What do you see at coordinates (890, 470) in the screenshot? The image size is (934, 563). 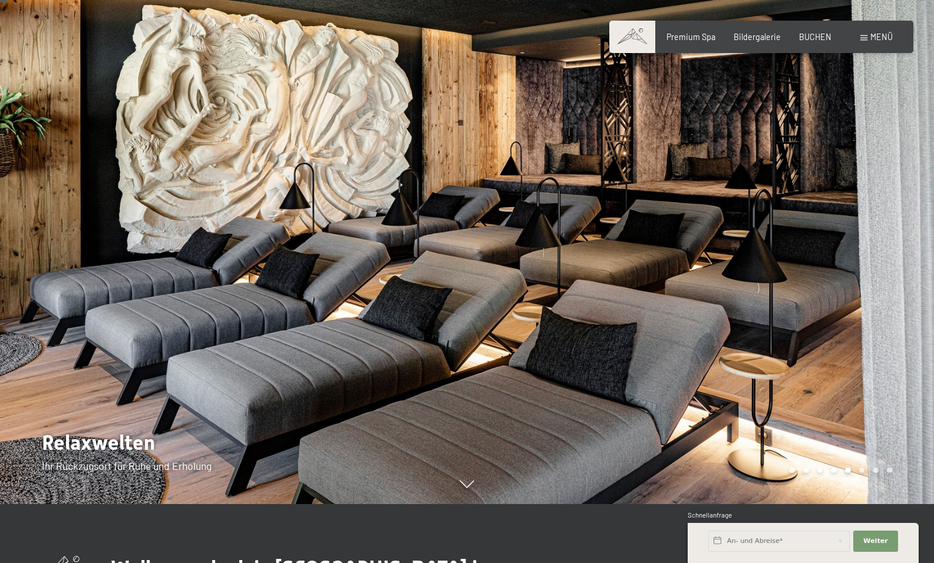 I see `div: Carousel Page 8` at bounding box center [890, 470].